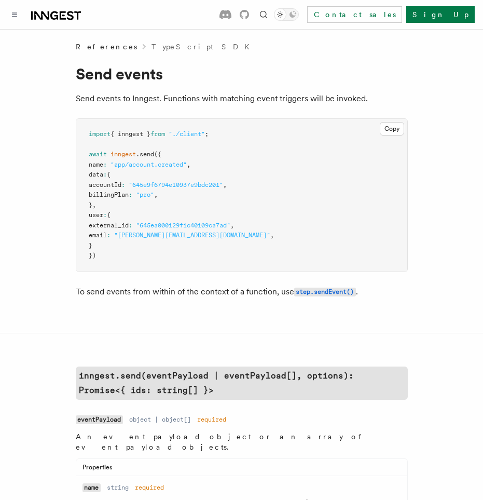  I want to click on span: name, so click(96, 165).